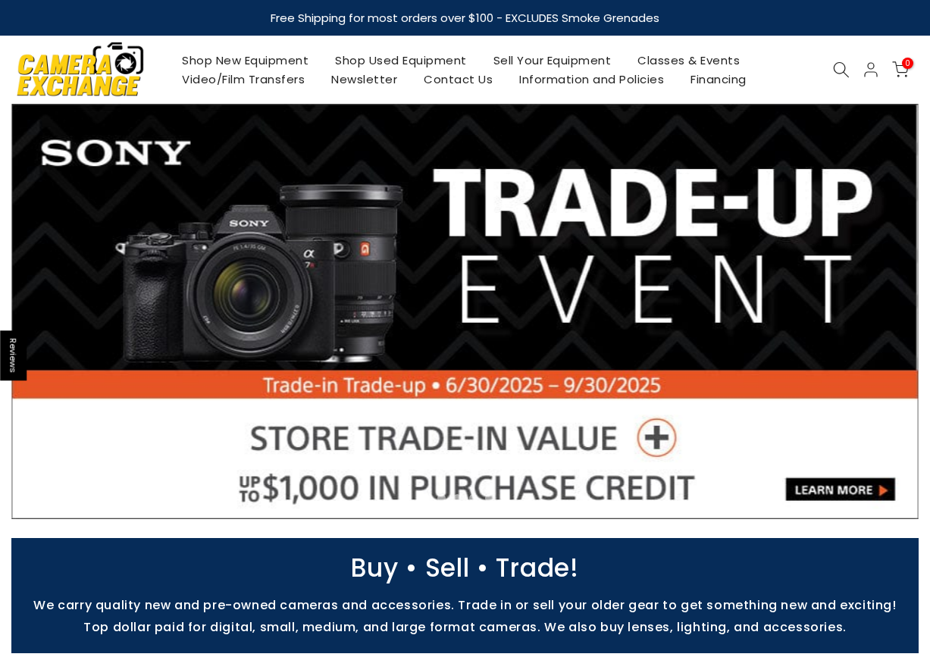 The width and height of the screenshot is (930, 657). What do you see at coordinates (473, 498) in the screenshot?
I see `li: Page dot 4` at bounding box center [473, 498].